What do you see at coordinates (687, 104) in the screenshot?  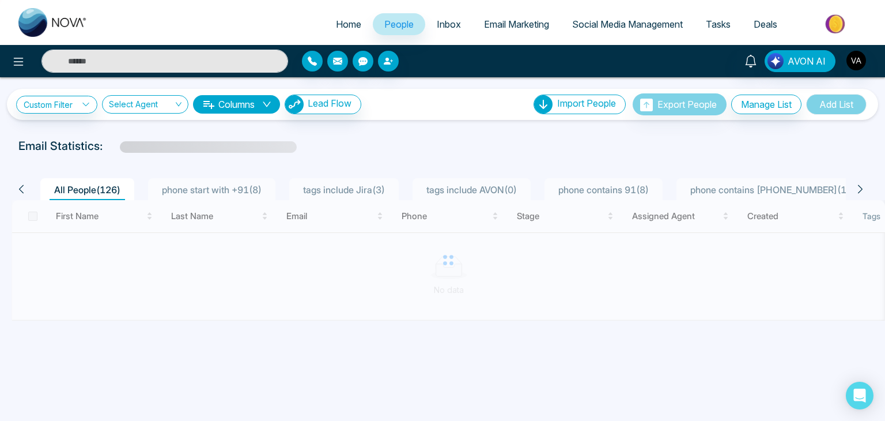 I see `span: Export People` at bounding box center [687, 104].